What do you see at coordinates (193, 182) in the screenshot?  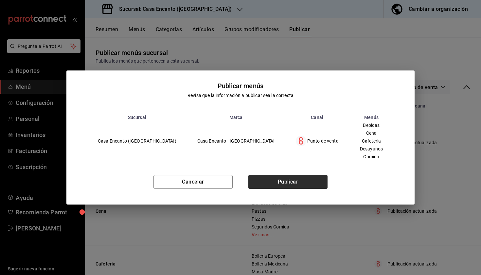 I see `button: Cancelar` at bounding box center [193, 182].